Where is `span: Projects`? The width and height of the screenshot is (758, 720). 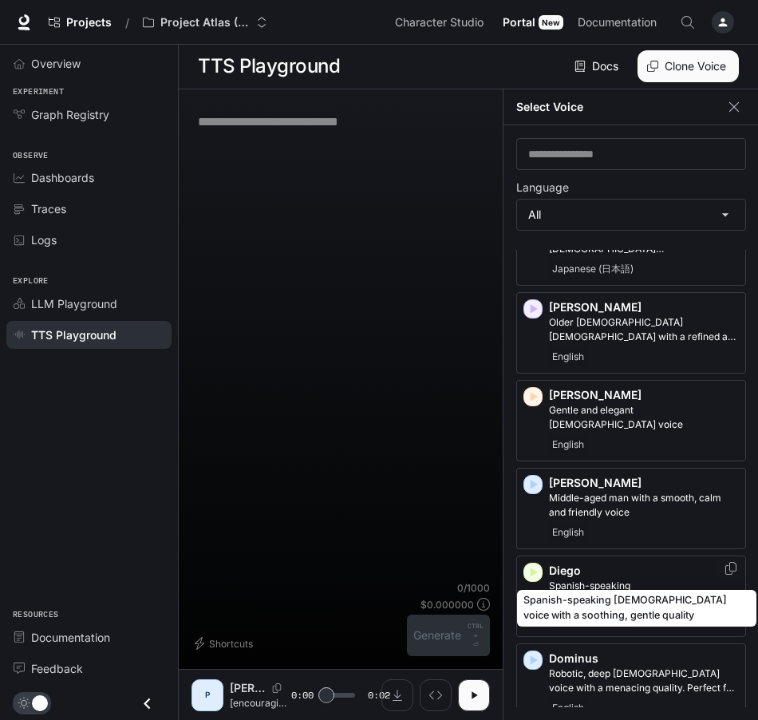
span: Projects is located at coordinates (89, 22).